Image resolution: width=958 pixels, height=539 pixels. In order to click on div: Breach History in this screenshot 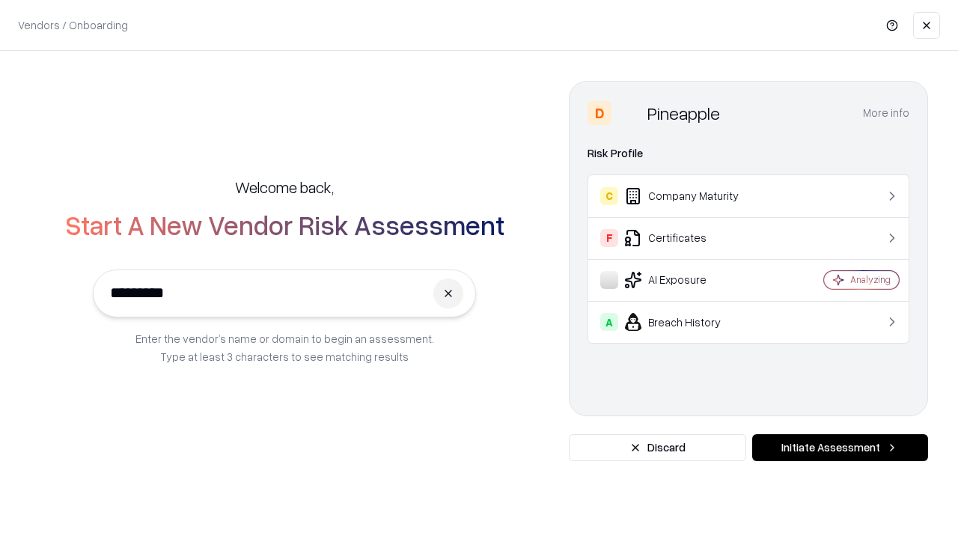, I will do `click(689, 322)`.